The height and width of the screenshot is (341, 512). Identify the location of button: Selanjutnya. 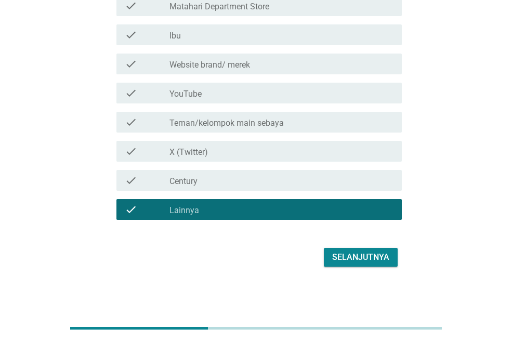
(361, 258).